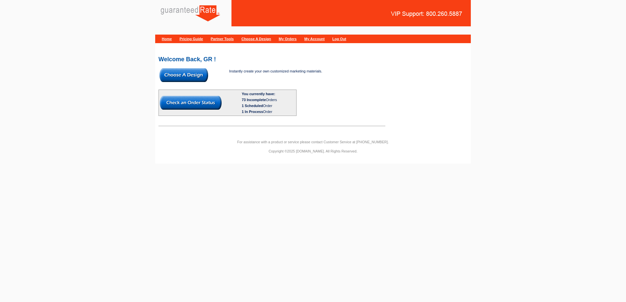  What do you see at coordinates (191, 103) in the screenshot?
I see `img: button-check-order-status.gif` at bounding box center [191, 103].